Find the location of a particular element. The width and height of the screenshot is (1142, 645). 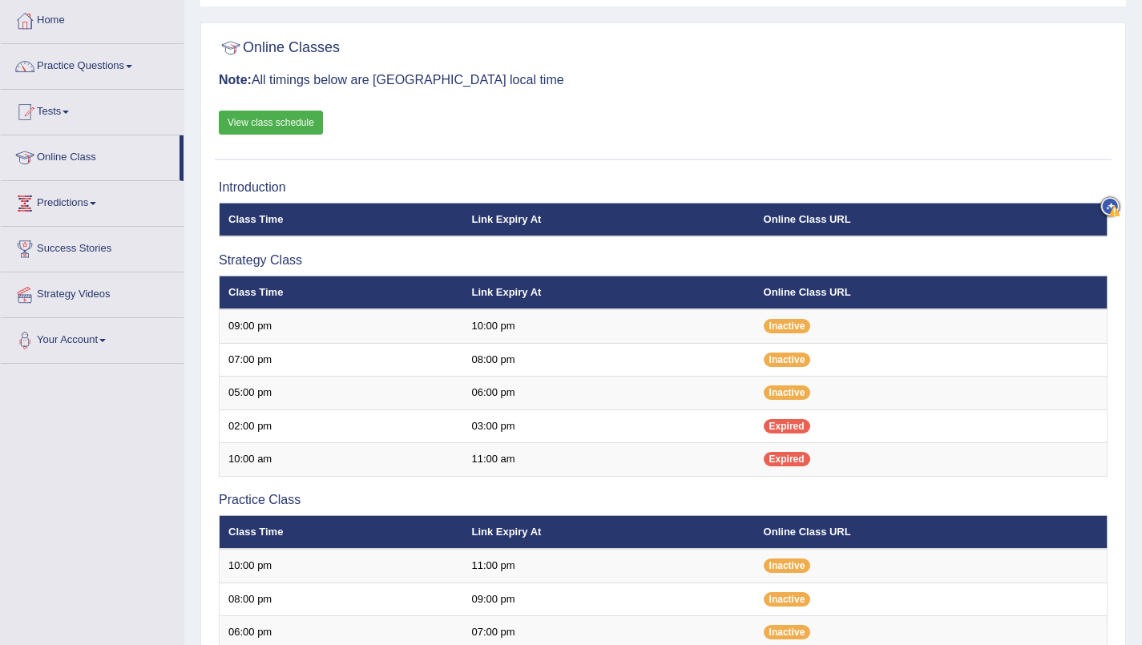

td: 10:00 am is located at coordinates (342, 460).